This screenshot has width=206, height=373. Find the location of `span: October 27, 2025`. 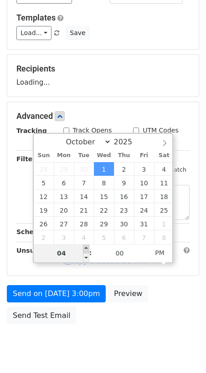

span: October 27, 2025 is located at coordinates (64, 223).